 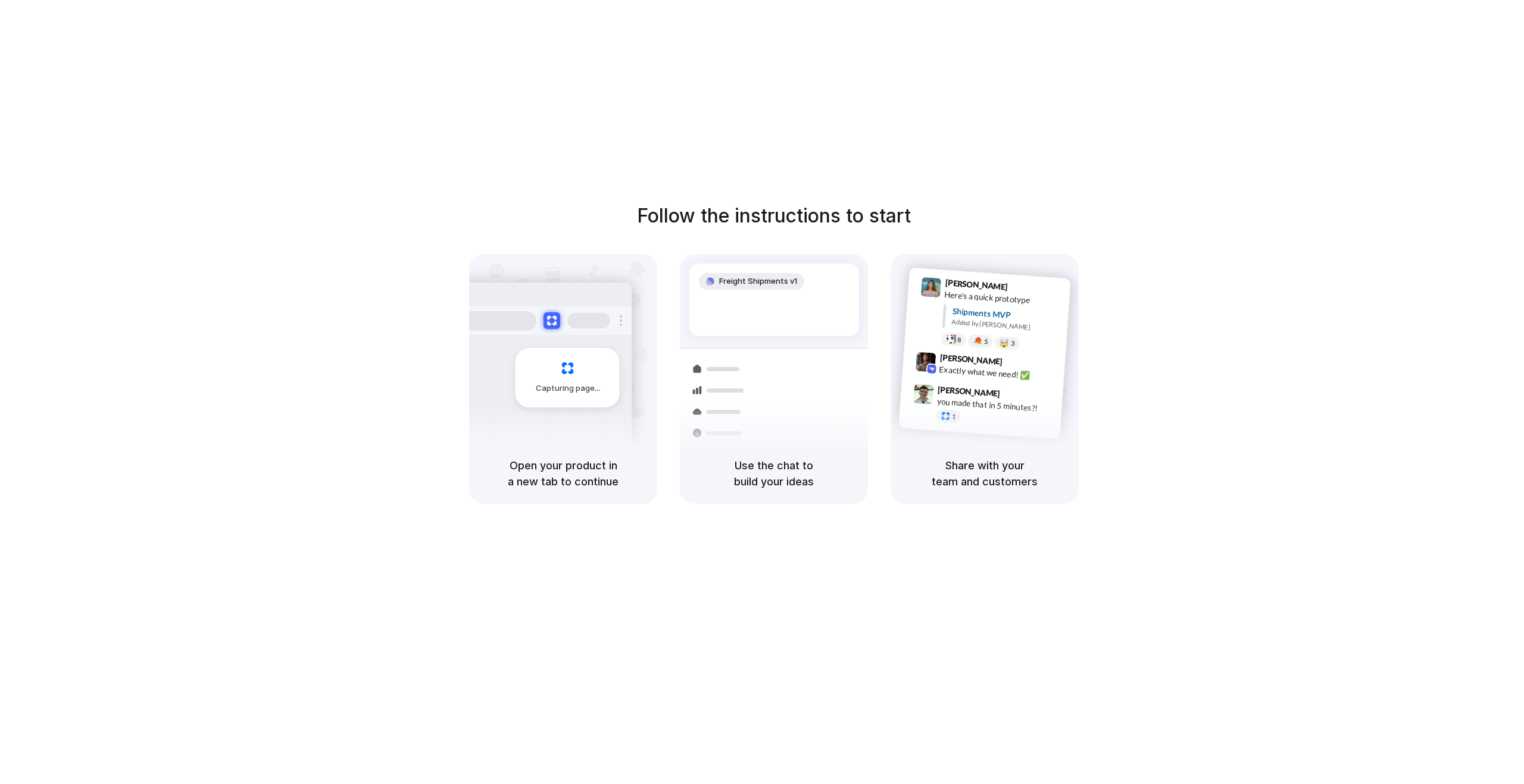 What do you see at coordinates (1003, 299) in the screenshot?
I see `div: Here's a quick prototype` at bounding box center [1003, 299].